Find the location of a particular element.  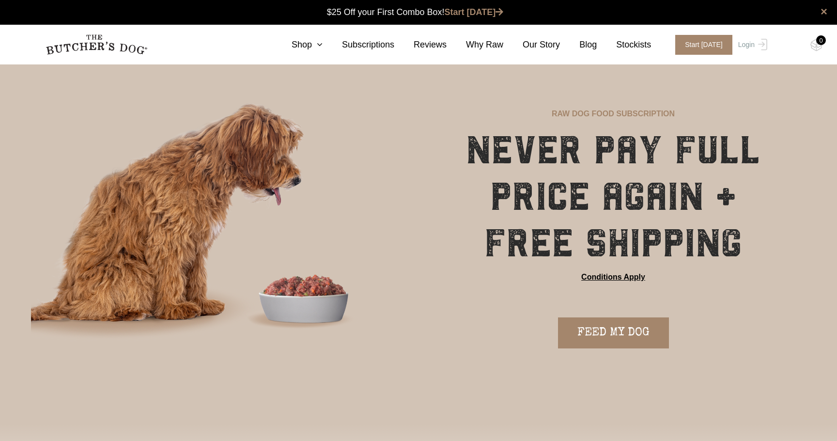

a: close is located at coordinates (824, 12).